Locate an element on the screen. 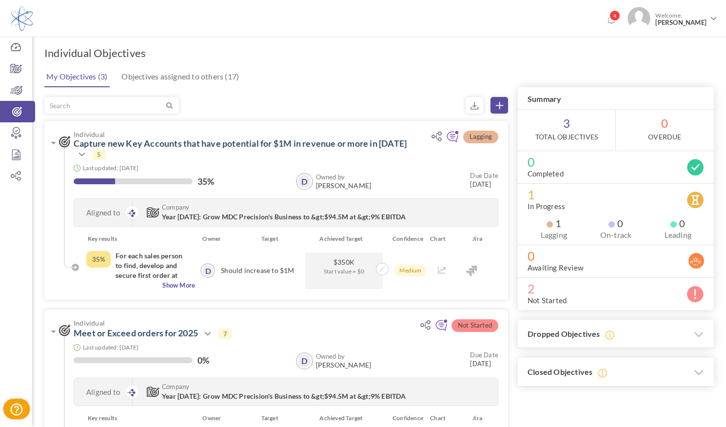  small: Export is located at coordinates (474, 105).